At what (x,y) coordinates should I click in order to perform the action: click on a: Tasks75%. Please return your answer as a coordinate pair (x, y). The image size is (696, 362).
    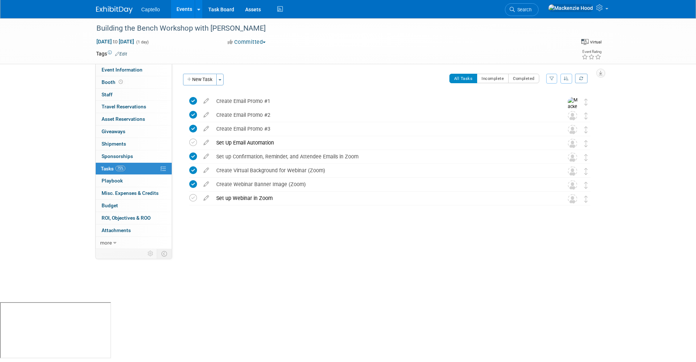
    Looking at the image, I should click on (134, 169).